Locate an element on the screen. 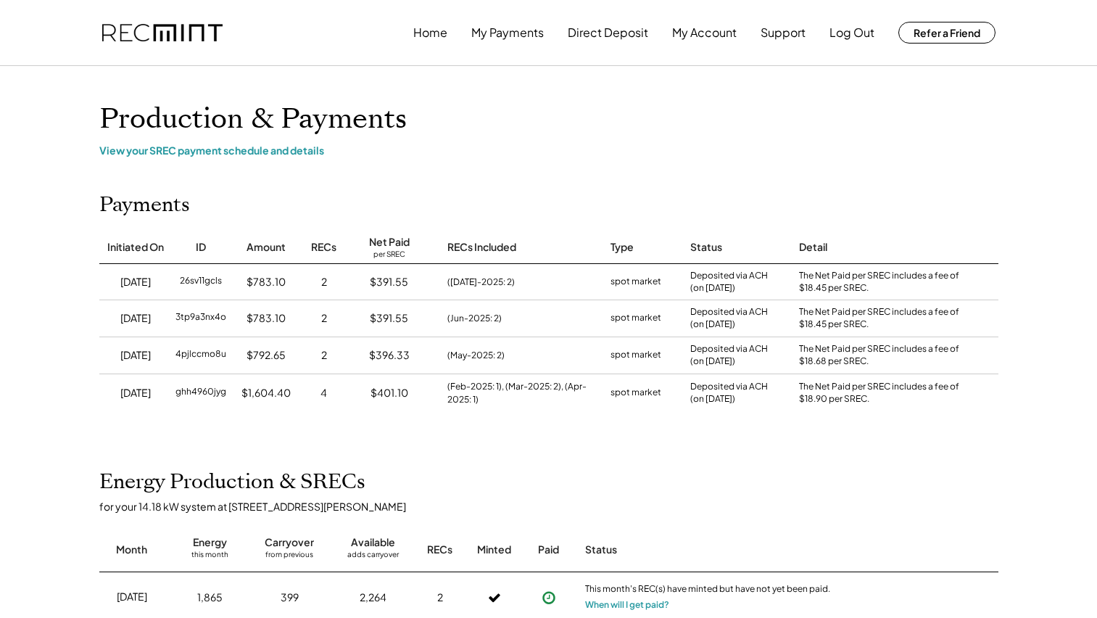 The height and width of the screenshot is (618, 1097). div: (Feb-2025: 1), (Mar-2025: 2), (Apr-2025: 1) is located at coordinates (521, 393).